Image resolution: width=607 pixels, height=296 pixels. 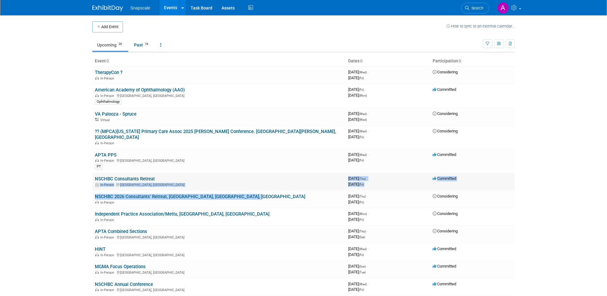 I want to click on a: NSCHBC Annual Conference, so click(x=124, y=284).